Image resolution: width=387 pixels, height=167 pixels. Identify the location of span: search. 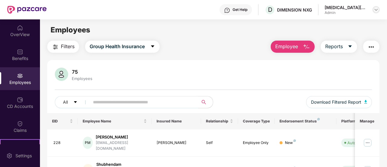
(204, 102).